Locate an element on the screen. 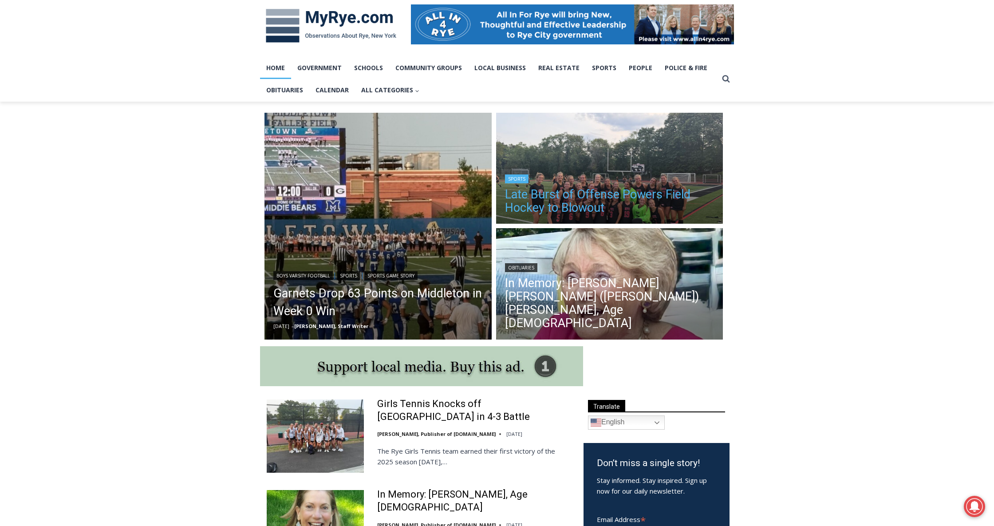 The image size is (994, 526). img: (PHOTO: Rye and Middletown walking to midfield before their Week 0 game on Friday, September 5, 2... is located at coordinates (378, 226).